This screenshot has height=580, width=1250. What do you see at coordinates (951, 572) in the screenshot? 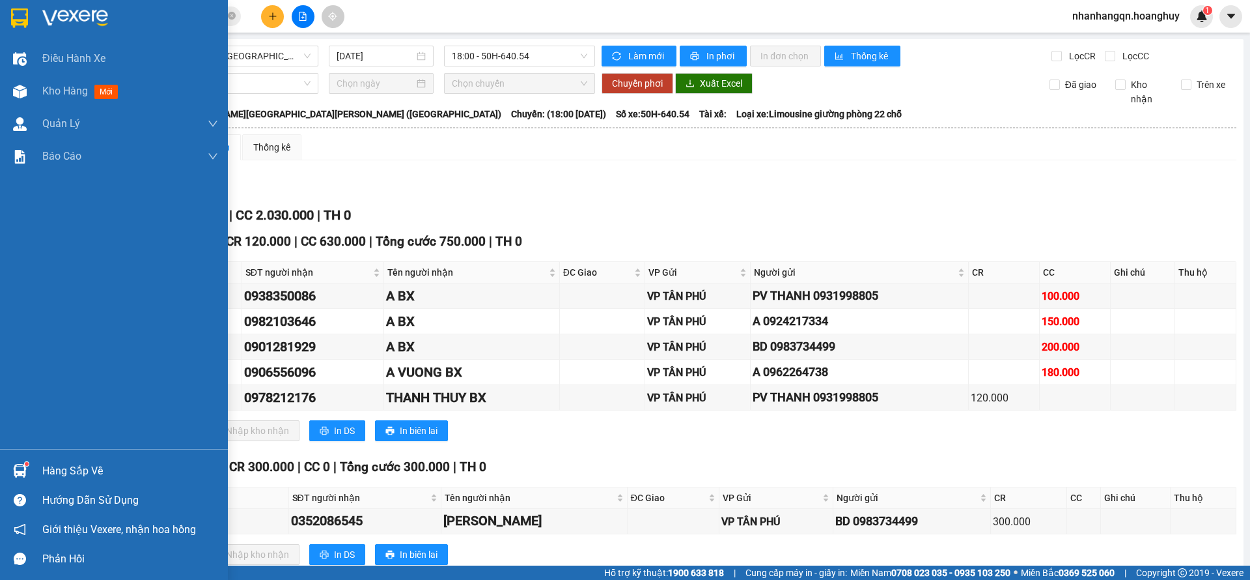
I see `strong: 0708 023 035 - 0935 103 250` at bounding box center [951, 572].